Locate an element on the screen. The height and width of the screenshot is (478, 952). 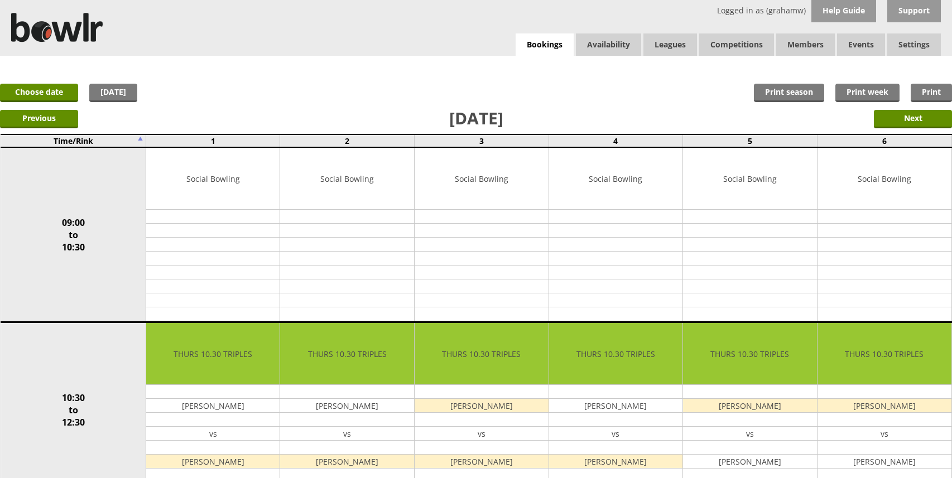
td: 6 is located at coordinates (884, 141).